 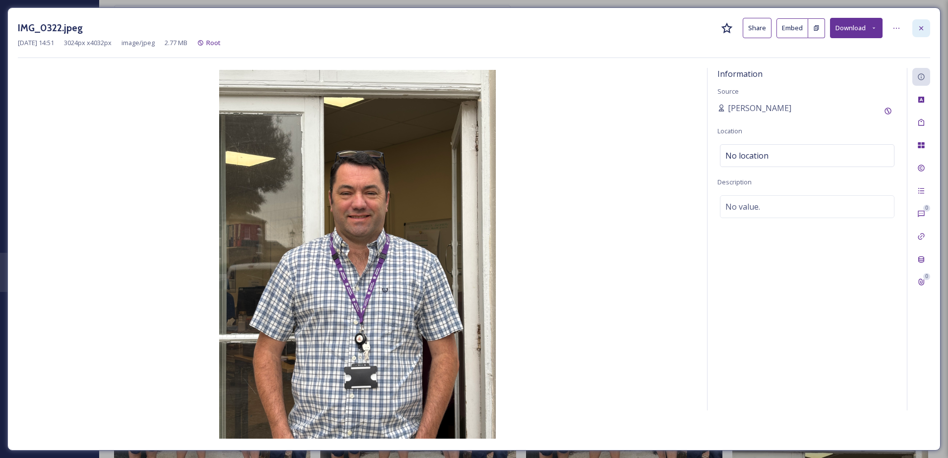 What do you see at coordinates (213, 43) in the screenshot?
I see `span: Root` at bounding box center [213, 43].